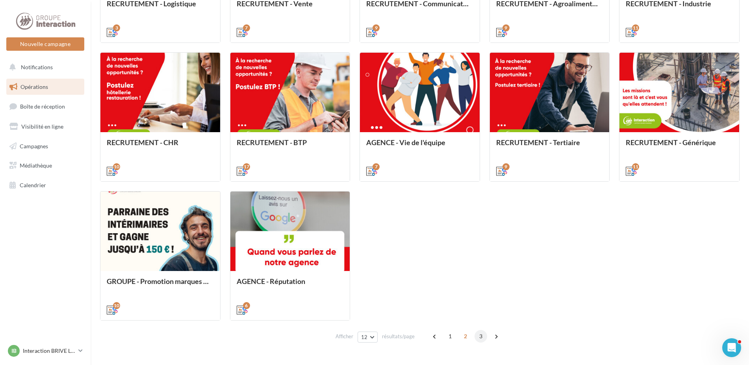 Image resolution: width=749 pixels, height=365 pixels. What do you see at coordinates (43, 106) in the screenshot?
I see `span: Boîte de réception` at bounding box center [43, 106].